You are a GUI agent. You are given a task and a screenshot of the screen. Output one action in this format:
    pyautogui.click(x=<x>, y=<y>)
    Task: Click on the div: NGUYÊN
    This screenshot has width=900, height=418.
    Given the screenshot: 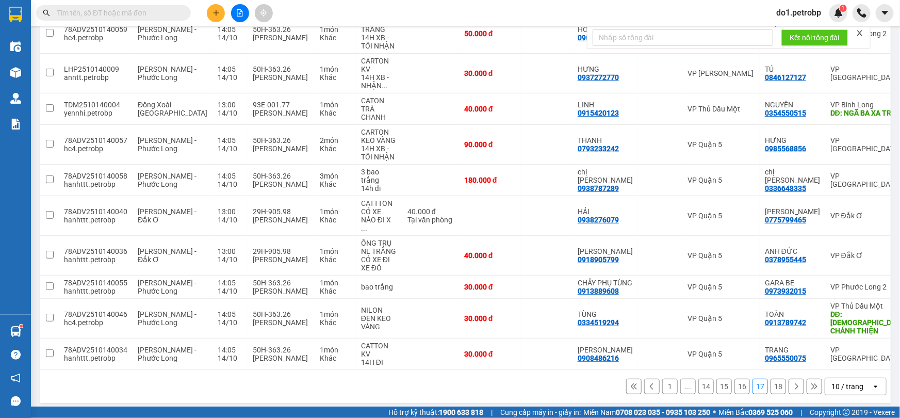 What is the action you would take?
    pyautogui.click(x=793, y=105)
    